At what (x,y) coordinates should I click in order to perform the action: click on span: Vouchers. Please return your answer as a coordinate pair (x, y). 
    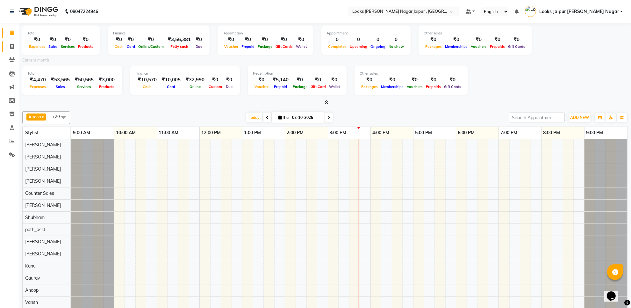
    Looking at the image, I should click on (479, 47).